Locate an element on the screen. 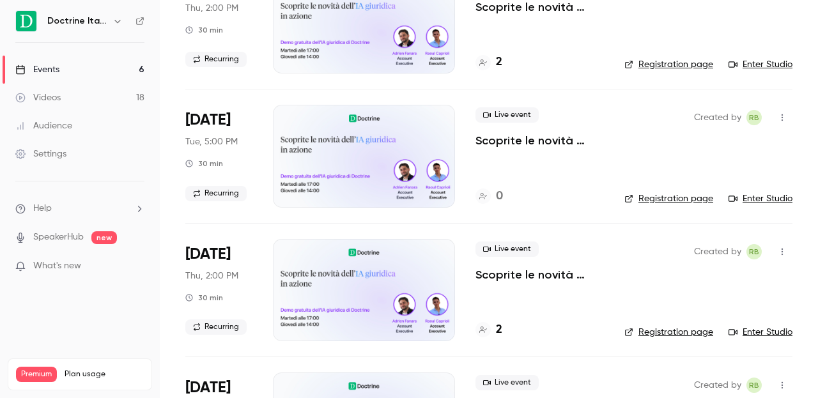 Image resolution: width=818 pixels, height=398 pixels. h6: Doctrine Italia is located at coordinates (77, 21).